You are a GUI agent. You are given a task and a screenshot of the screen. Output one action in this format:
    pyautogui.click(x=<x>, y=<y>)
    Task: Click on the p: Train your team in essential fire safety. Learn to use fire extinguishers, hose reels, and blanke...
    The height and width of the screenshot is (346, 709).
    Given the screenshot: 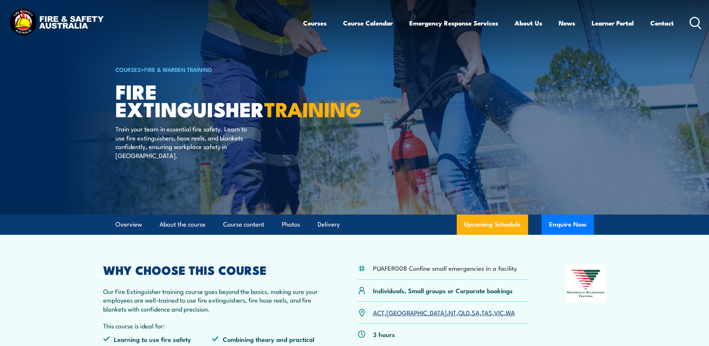 What is the action you would take?
    pyautogui.click(x=184, y=142)
    